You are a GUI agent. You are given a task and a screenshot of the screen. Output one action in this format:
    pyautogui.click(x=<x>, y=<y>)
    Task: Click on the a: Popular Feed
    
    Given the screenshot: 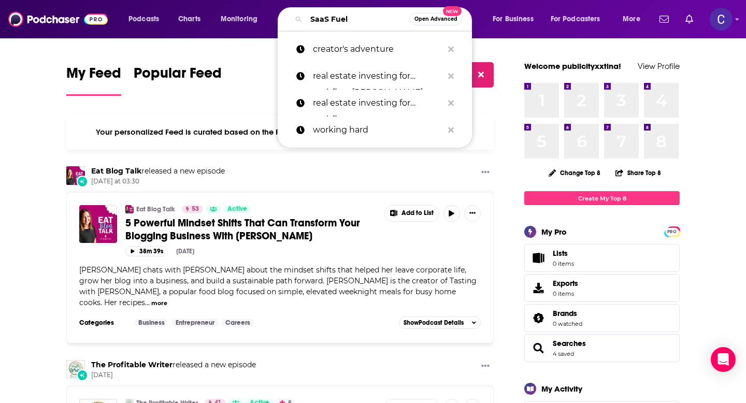 What is the action you would take?
    pyautogui.click(x=178, y=80)
    